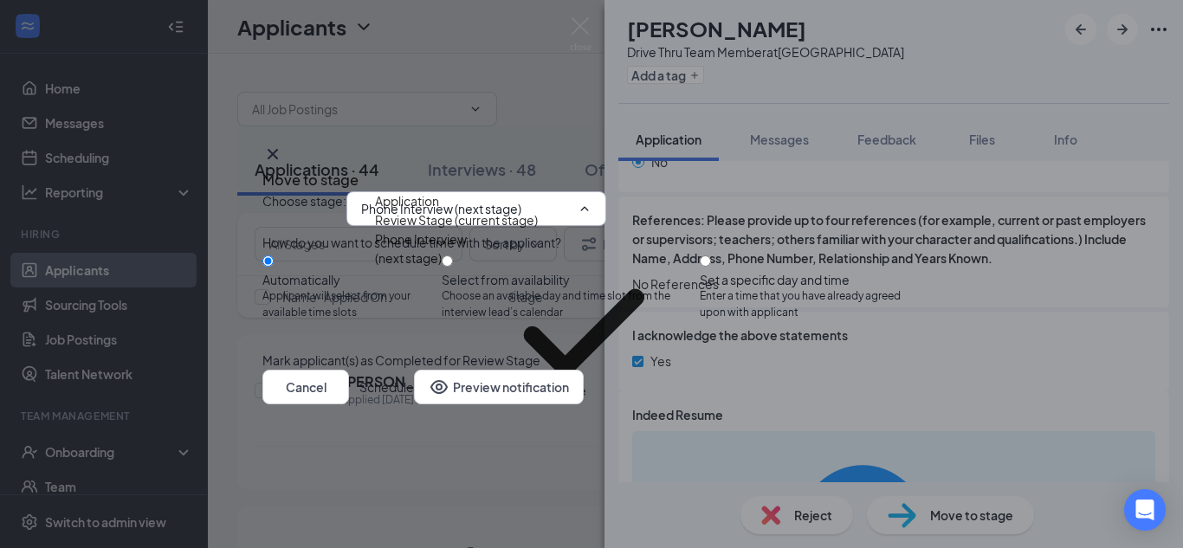 This screenshot has height=548, width=1183. What do you see at coordinates (310, 180) in the screenshot?
I see `h3: Move to stage` at bounding box center [310, 180].